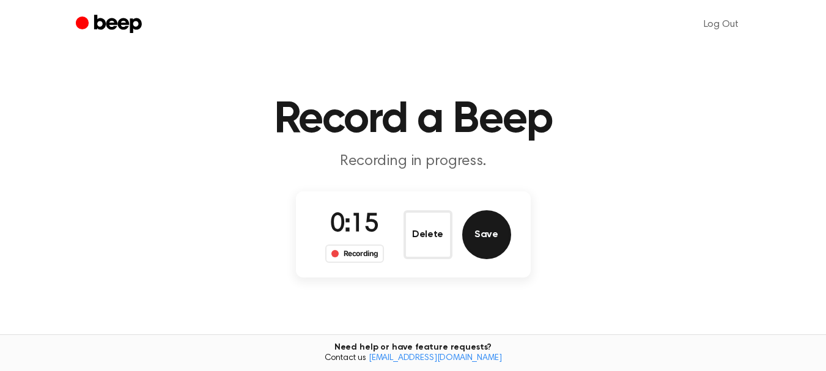 This screenshot has width=826, height=371. I want to click on span: Contact us, so click(413, 359).